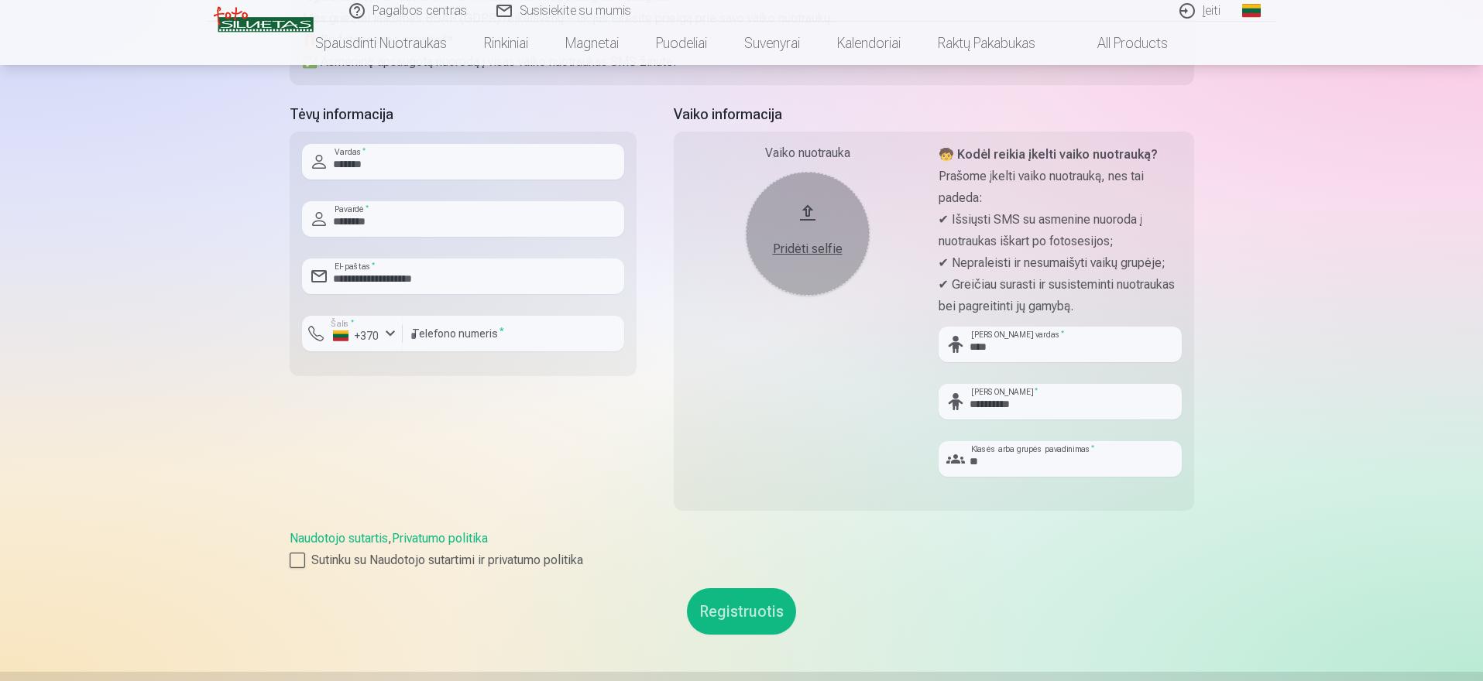 Image resolution: width=1483 pixels, height=681 pixels. I want to click on p: ✔ Nepraleisti ir nesumaišyti vaikų grupėje;, so click(1060, 263).